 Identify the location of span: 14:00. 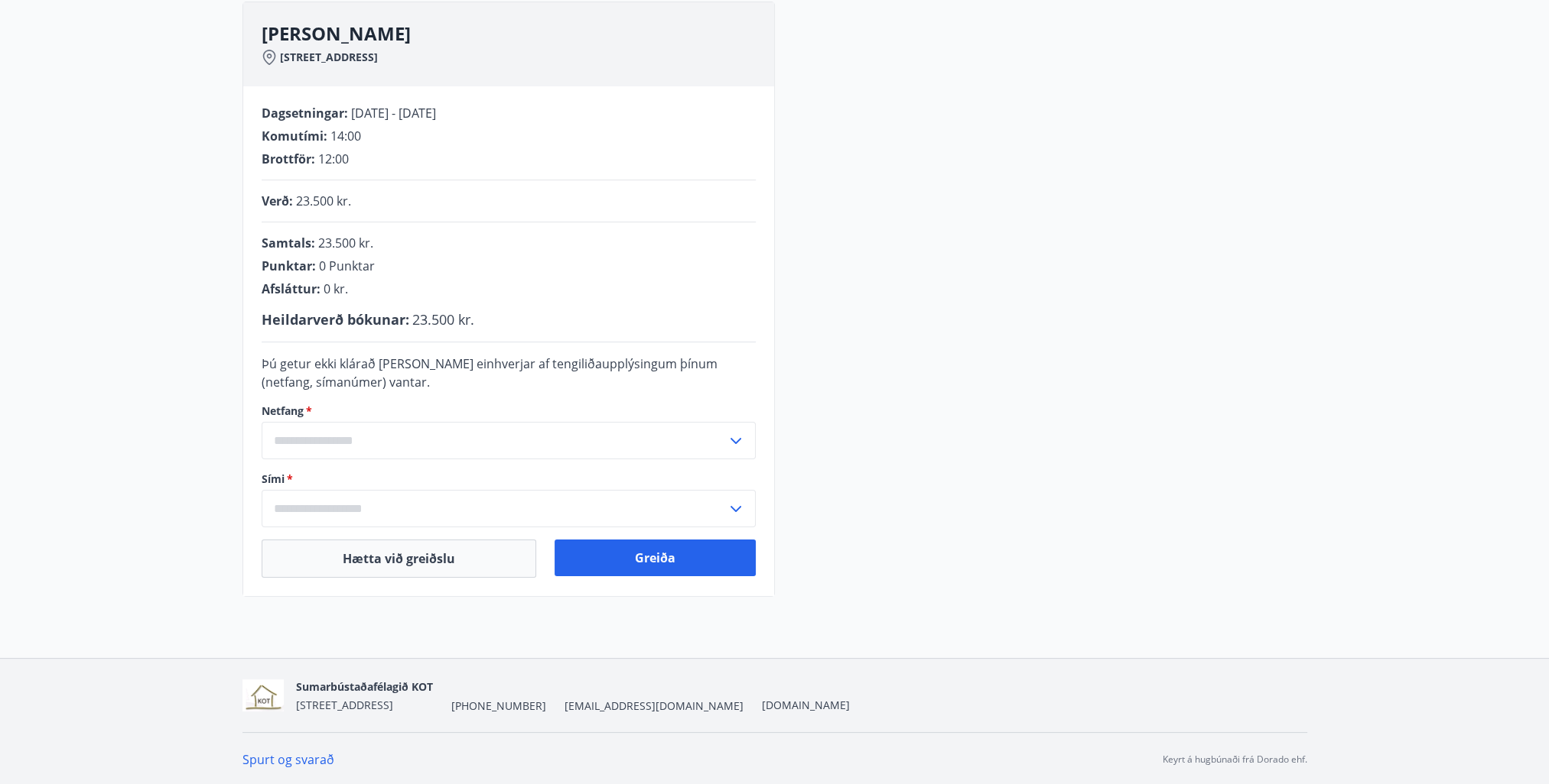
(345, 136).